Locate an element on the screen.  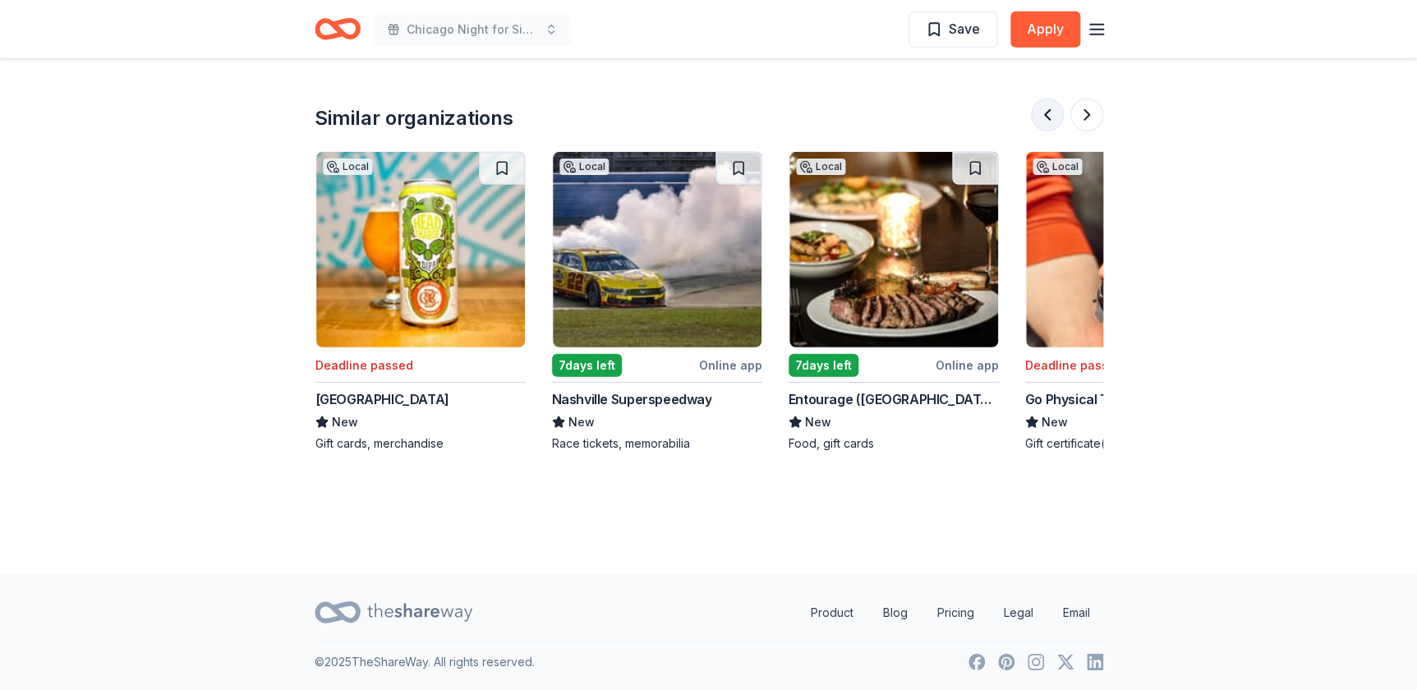
div: Similar organizations is located at coordinates (414, 118).